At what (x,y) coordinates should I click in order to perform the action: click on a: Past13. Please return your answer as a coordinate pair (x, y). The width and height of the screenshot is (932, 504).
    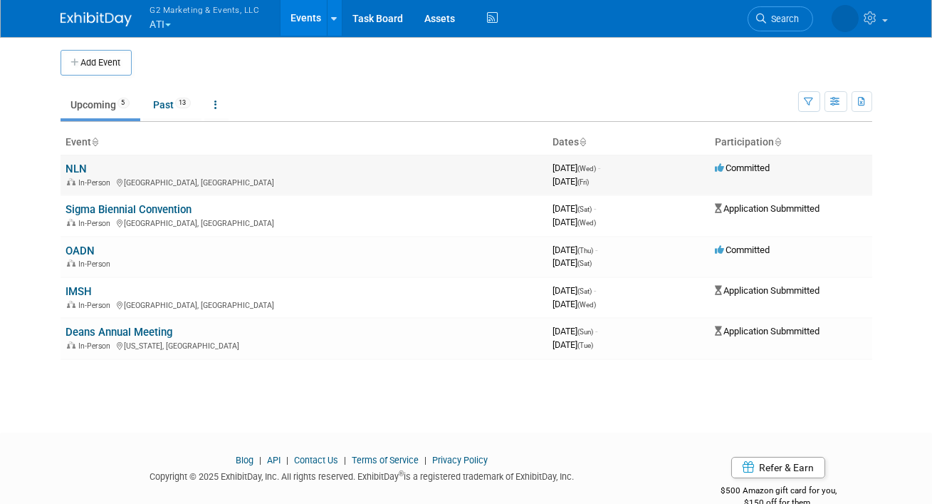
    Looking at the image, I should click on (172, 105).